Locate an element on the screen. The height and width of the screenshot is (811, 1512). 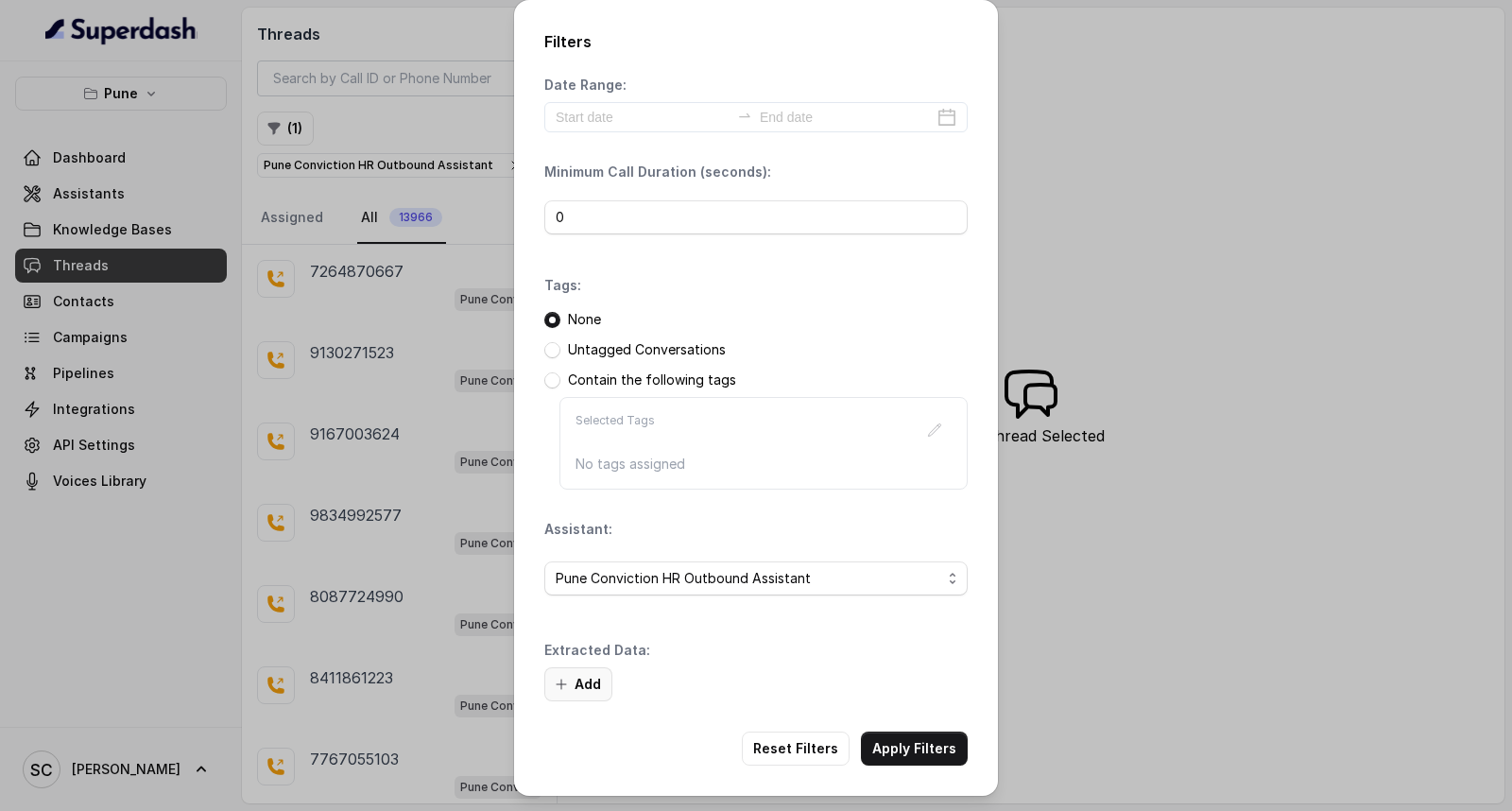
p: Selected Tags is located at coordinates (615, 430).